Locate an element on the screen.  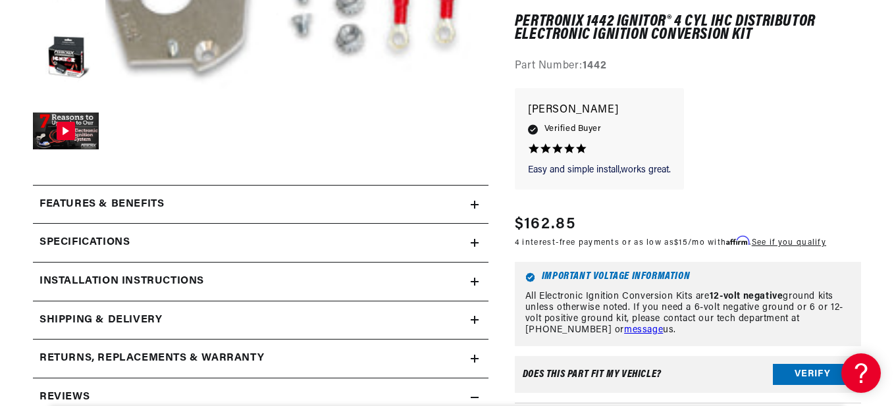
span: $15 is located at coordinates (681, 244).